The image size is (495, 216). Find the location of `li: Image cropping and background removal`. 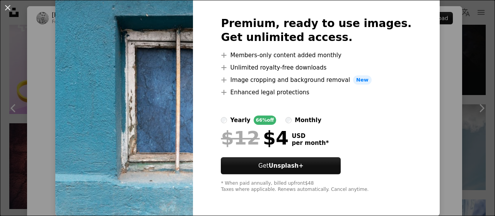

li: Image cropping and background removal is located at coordinates (316, 80).